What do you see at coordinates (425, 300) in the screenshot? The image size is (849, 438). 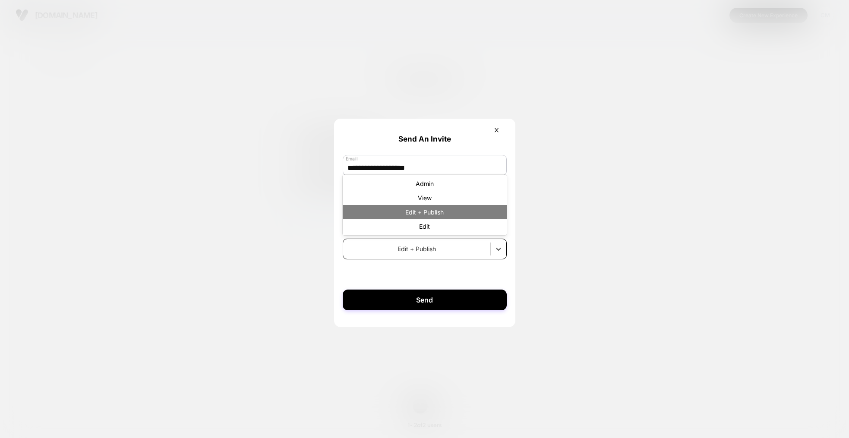 I see `button: Send` at bounding box center [425, 300].